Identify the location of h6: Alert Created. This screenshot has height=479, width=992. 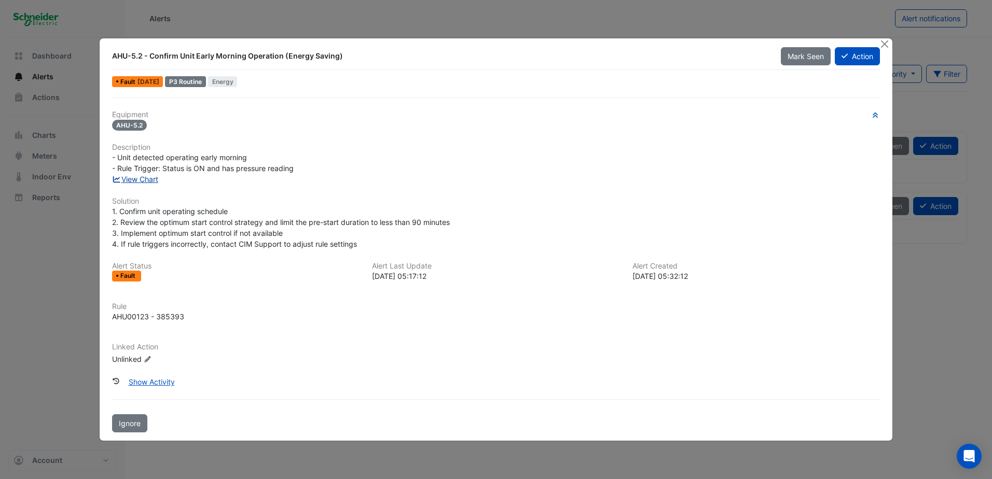
(756, 266).